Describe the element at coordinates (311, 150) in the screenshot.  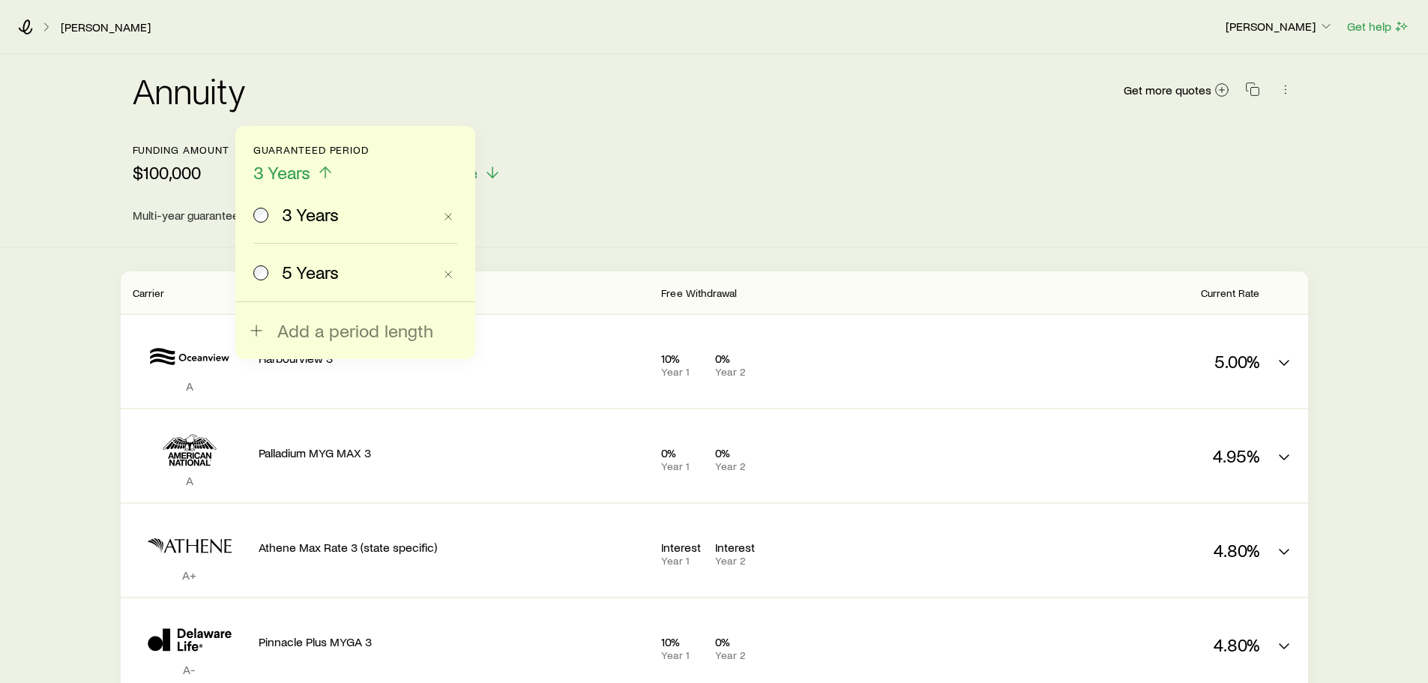
I see `p: Guaranteed period` at that location.